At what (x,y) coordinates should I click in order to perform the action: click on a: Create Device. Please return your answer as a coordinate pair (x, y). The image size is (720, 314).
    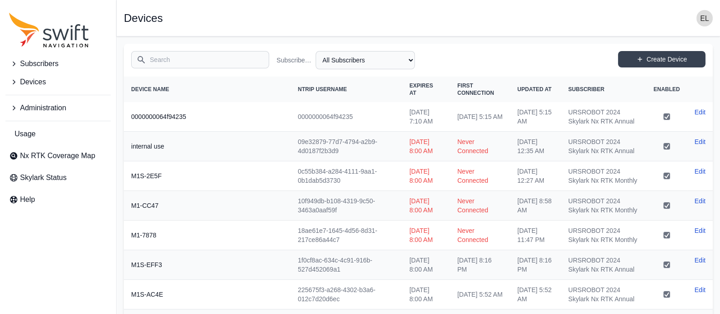
    Looking at the image, I should click on (662, 59).